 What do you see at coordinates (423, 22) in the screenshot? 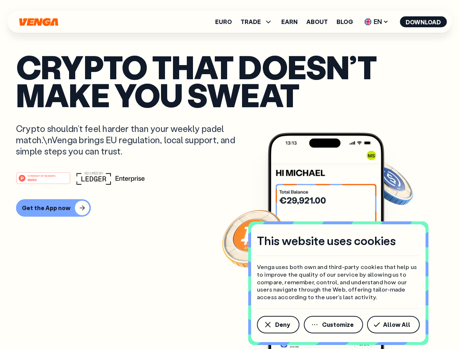
I see `a: Download` at bounding box center [423, 22].